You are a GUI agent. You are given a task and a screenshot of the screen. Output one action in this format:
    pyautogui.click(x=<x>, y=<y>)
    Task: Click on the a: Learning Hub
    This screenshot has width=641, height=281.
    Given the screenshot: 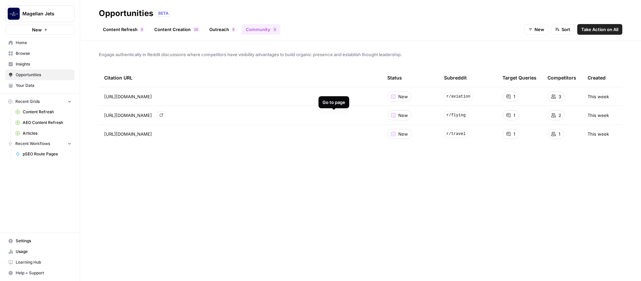 What is the action you would take?
    pyautogui.click(x=40, y=262)
    